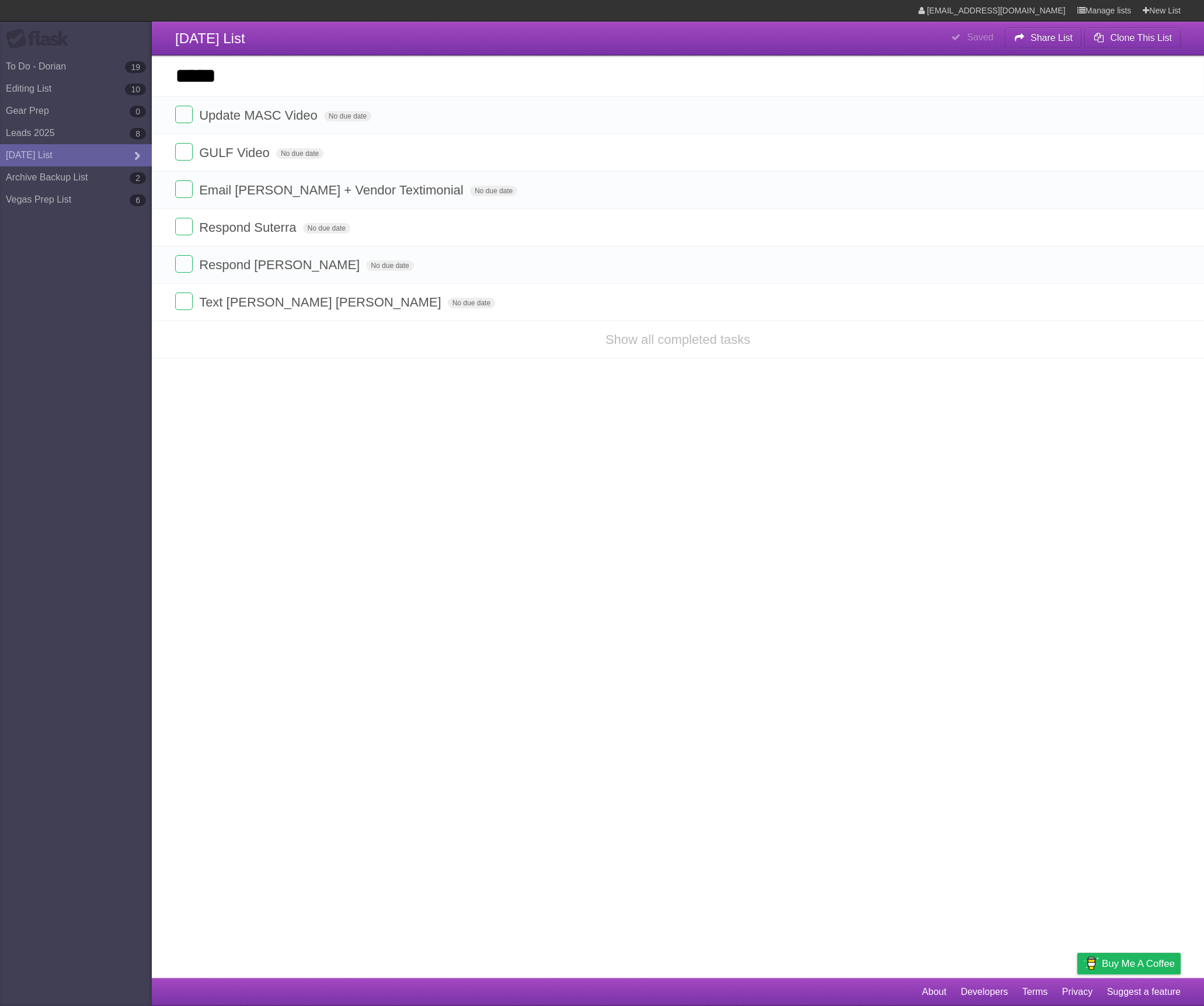 This screenshot has width=1204, height=1006. What do you see at coordinates (138, 133) in the screenshot?
I see `b: 8` at bounding box center [138, 133].